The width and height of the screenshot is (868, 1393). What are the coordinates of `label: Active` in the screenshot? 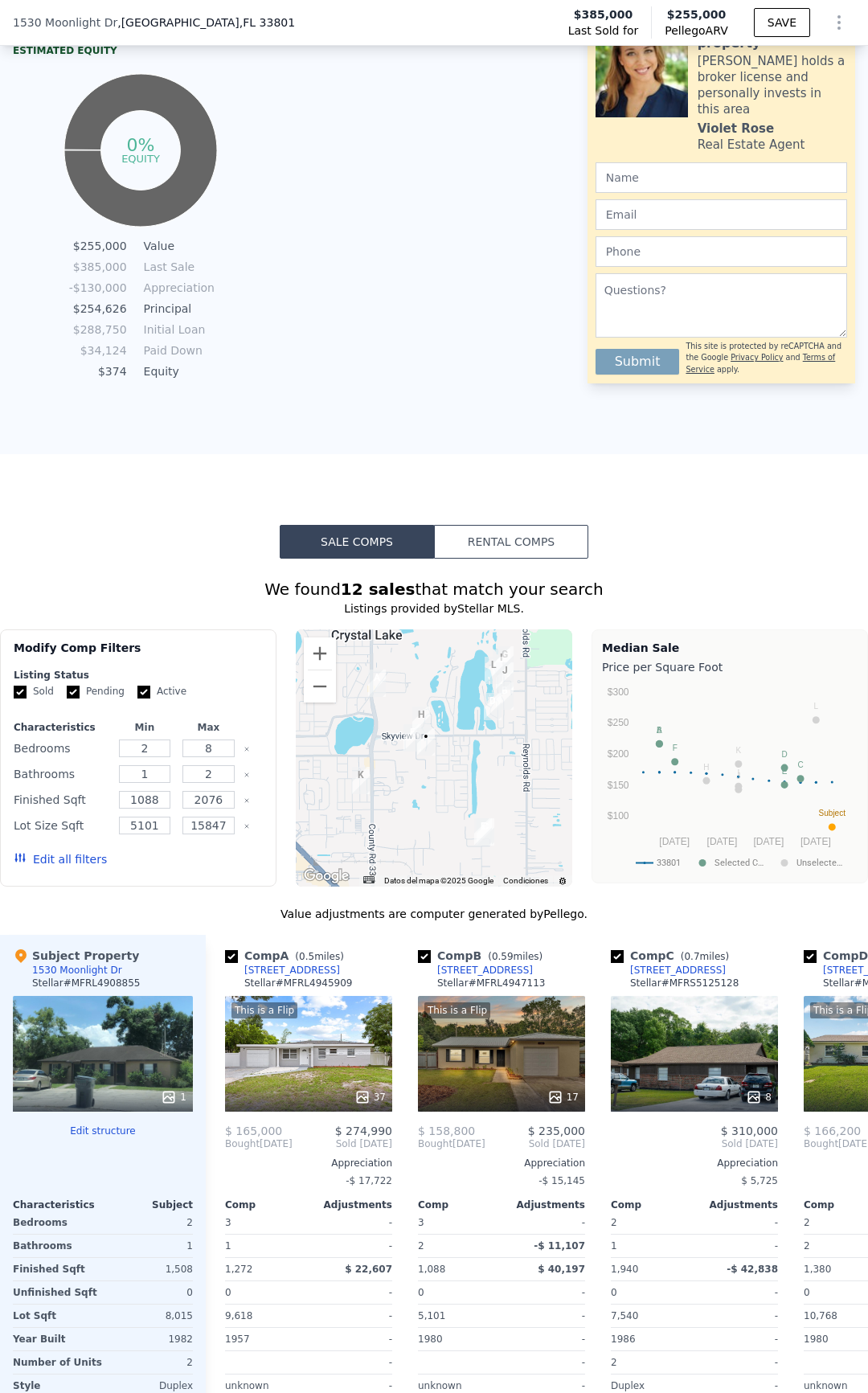 It's located at (162, 691).